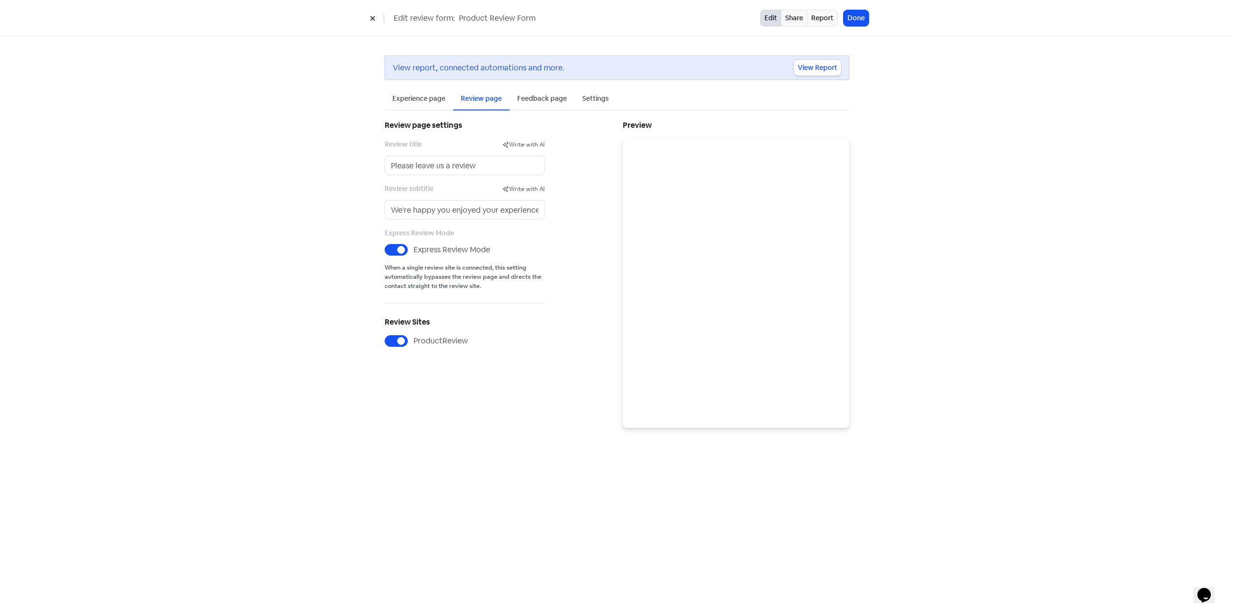 Image resolution: width=1234 pixels, height=613 pixels. I want to click on div: Review page, so click(481, 98).